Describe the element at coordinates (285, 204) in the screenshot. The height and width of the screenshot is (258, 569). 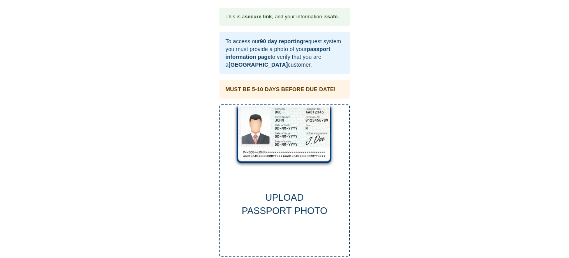
I see `div: UPLOAD PASSPORT PHOTO` at that location.